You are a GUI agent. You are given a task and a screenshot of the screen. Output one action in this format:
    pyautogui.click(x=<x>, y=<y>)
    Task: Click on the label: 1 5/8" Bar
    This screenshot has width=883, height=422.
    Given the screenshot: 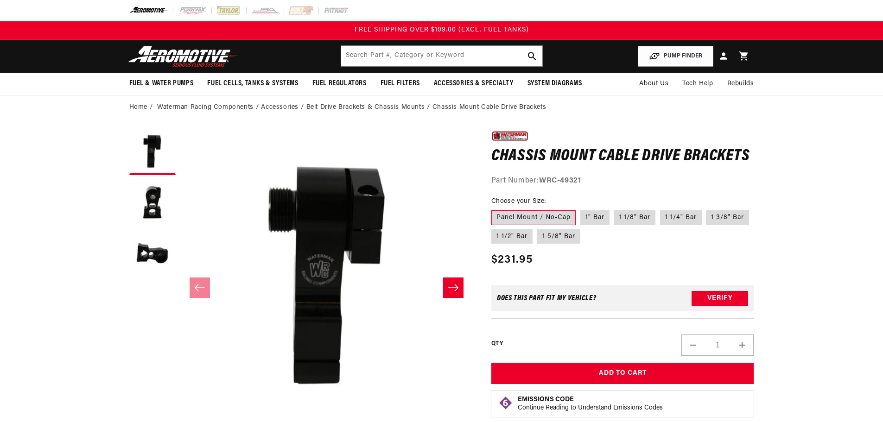 What is the action you would take?
    pyautogui.click(x=559, y=237)
    